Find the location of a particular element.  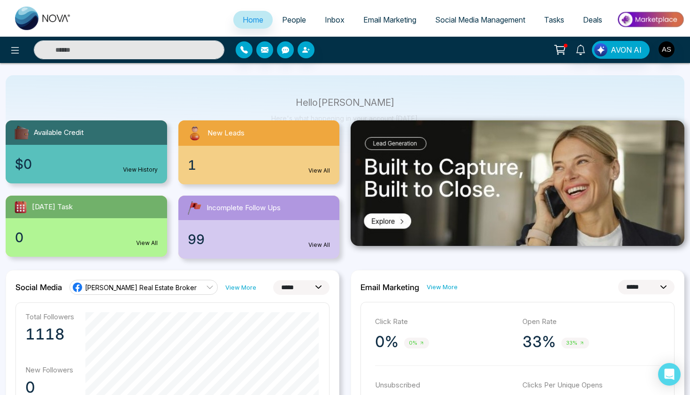

span: Incomplete Follow Ups is located at coordinates (244, 208).